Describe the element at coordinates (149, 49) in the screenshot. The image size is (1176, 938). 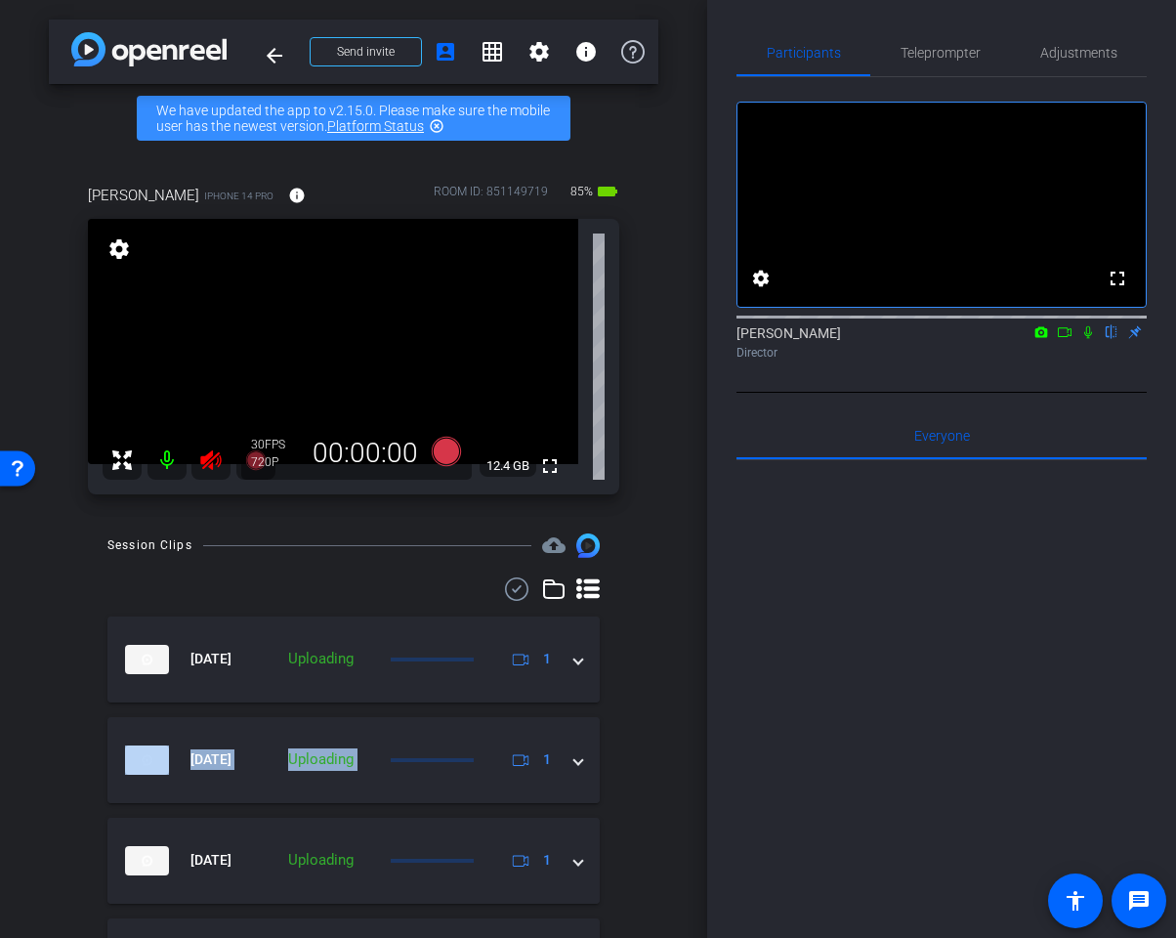
I see `img: app-logo` at that location.